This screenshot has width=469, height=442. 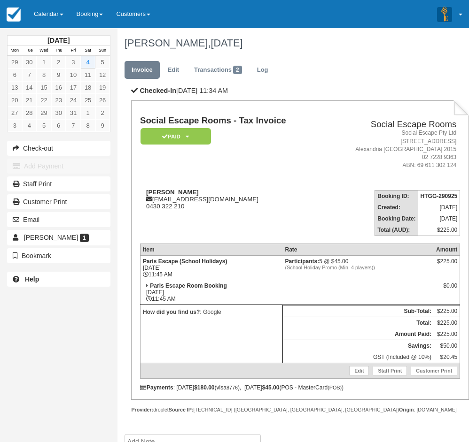 I want to click on a: 26, so click(x=102, y=100).